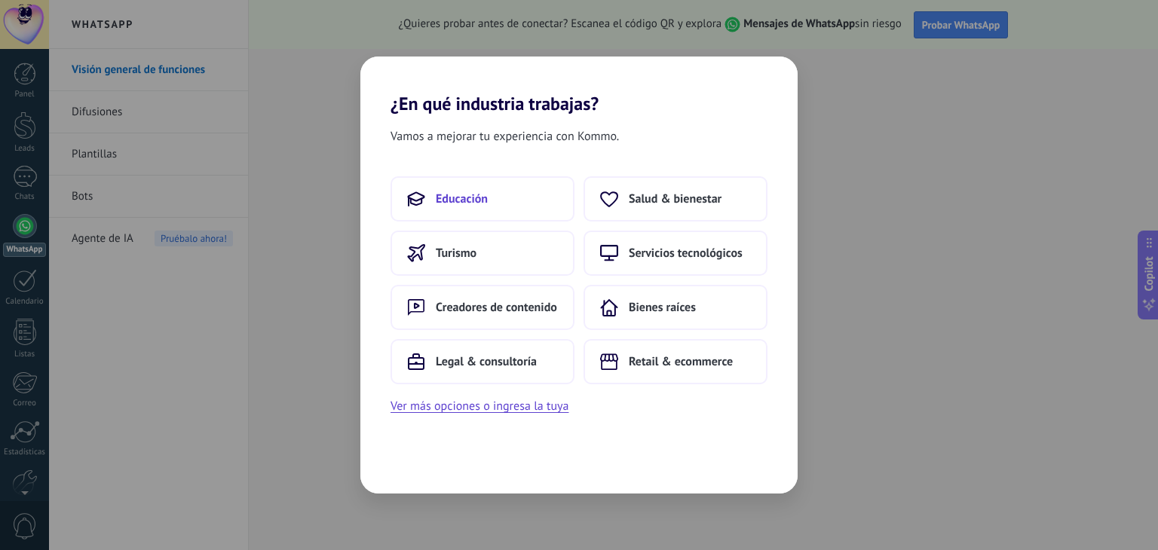  Describe the element at coordinates (685, 253) in the screenshot. I see `span: Servicios tecnológicos` at that location.